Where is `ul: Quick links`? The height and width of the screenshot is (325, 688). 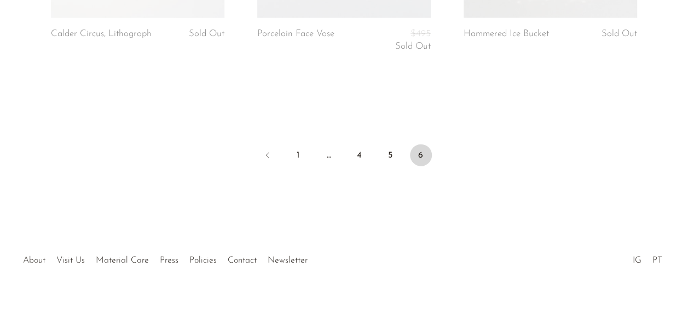
ul: Quick links is located at coordinates (165, 258).